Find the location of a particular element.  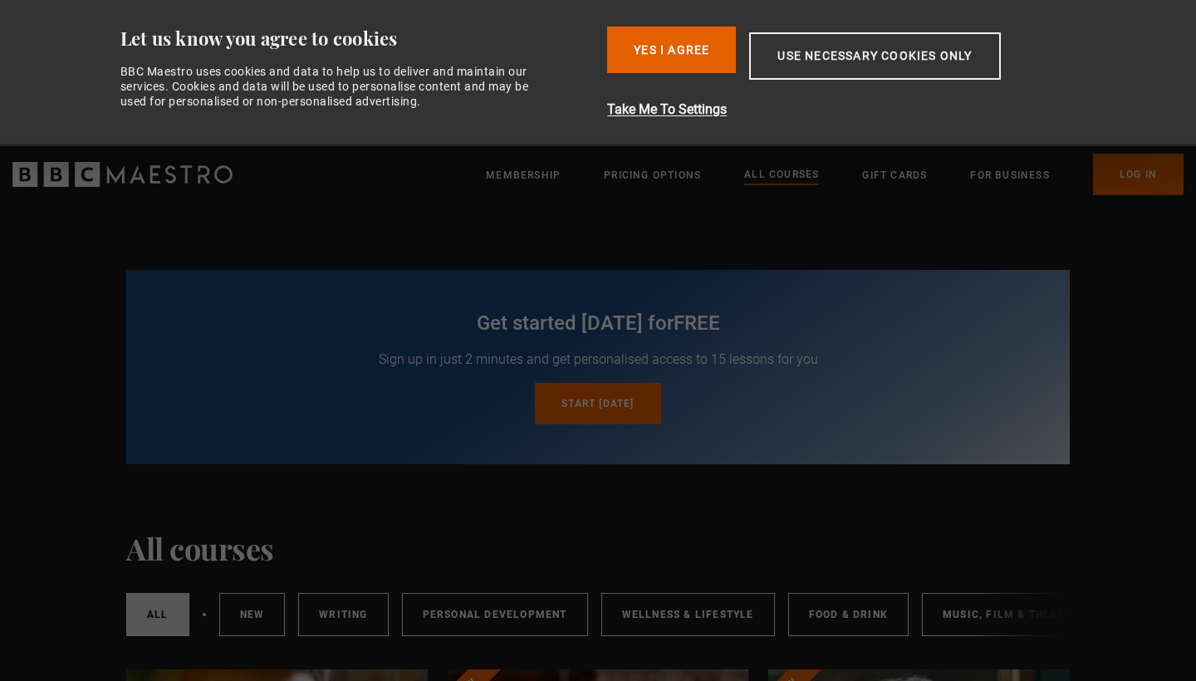

a: For business is located at coordinates (1009, 175).